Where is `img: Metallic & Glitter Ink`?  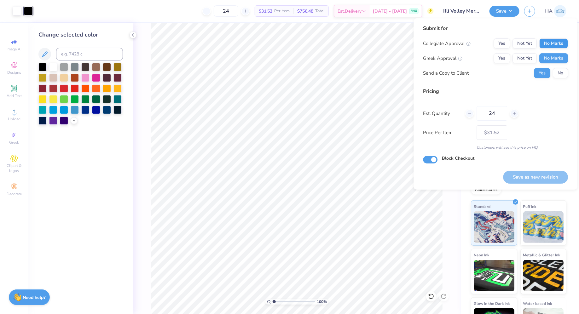 img: Metallic & Glitter Ink is located at coordinates (544, 276).